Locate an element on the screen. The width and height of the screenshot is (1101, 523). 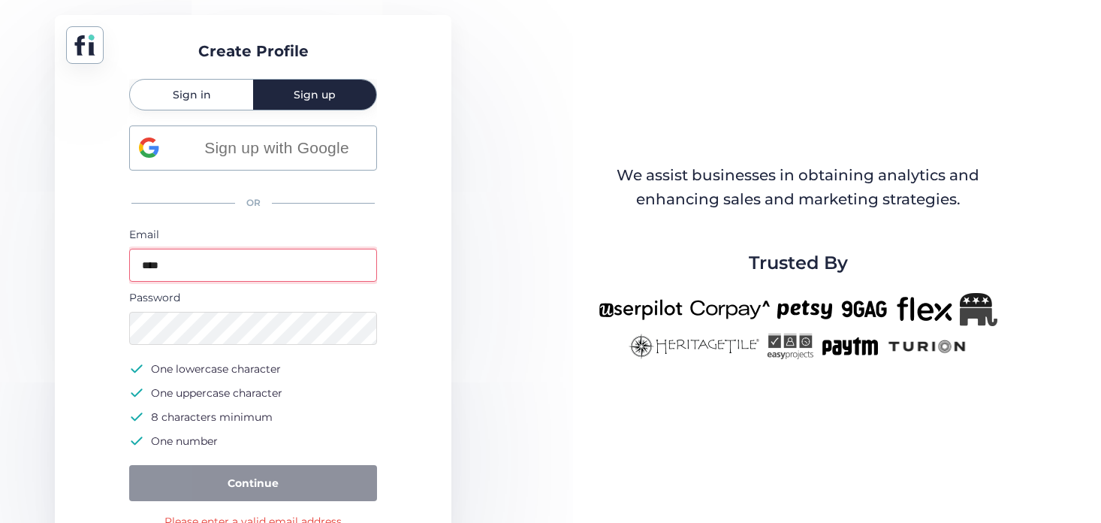
div: One lowercase character is located at coordinates (216, 369).